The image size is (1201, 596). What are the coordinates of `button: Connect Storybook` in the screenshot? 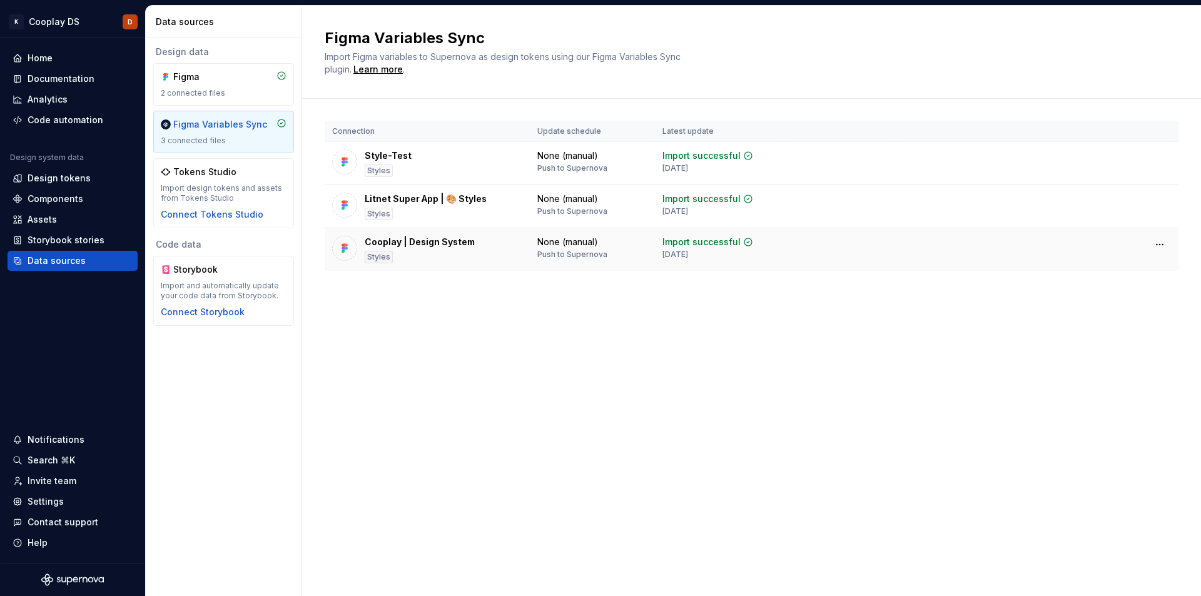 It's located at (203, 312).